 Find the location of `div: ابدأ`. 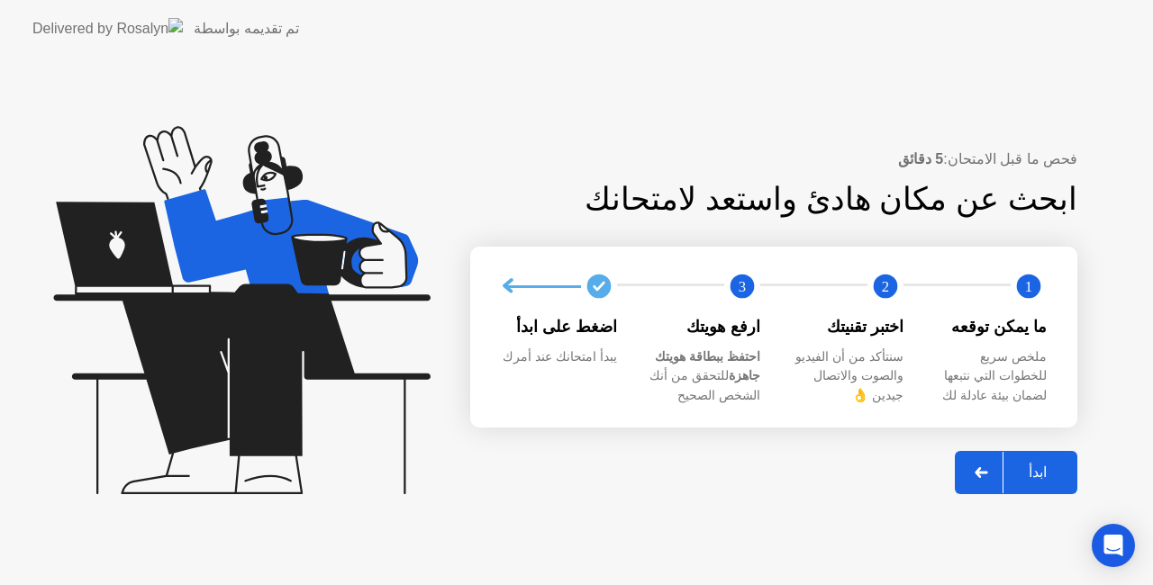

div: ابدأ is located at coordinates (1037, 472).